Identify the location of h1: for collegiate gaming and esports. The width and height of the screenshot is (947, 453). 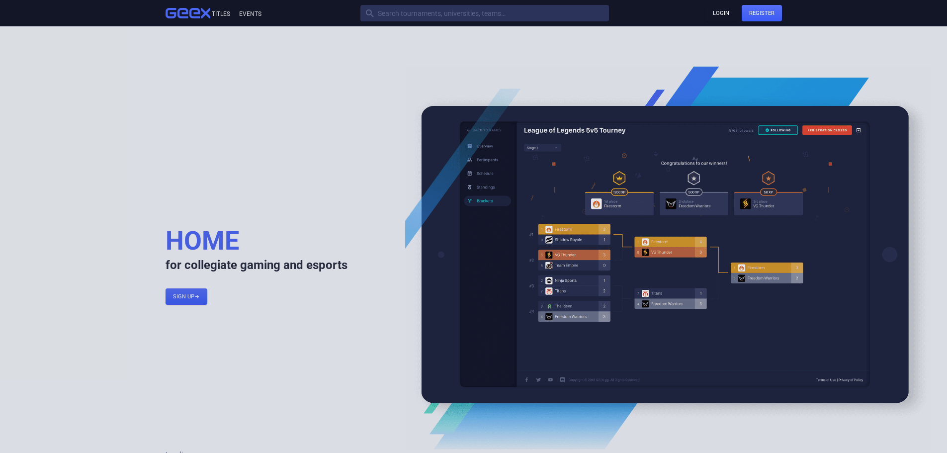
(278, 249).